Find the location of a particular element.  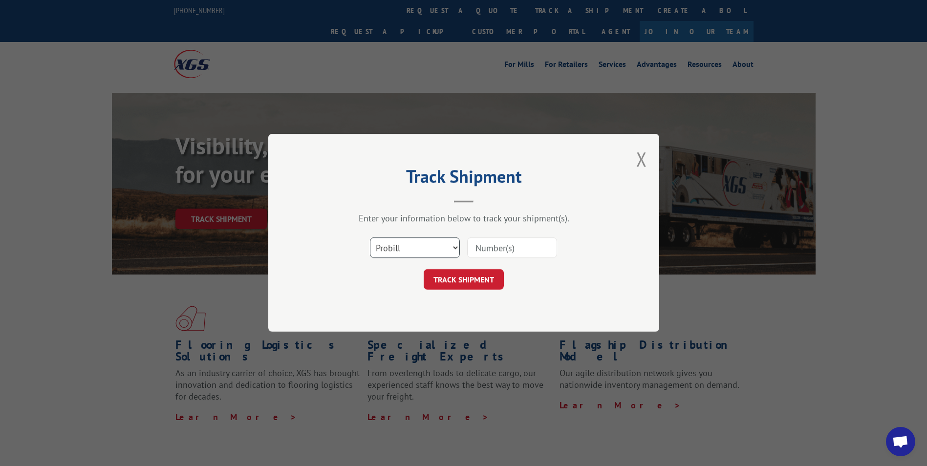

div: Enter your information below to track your shipment(s). is located at coordinates (464, 218).